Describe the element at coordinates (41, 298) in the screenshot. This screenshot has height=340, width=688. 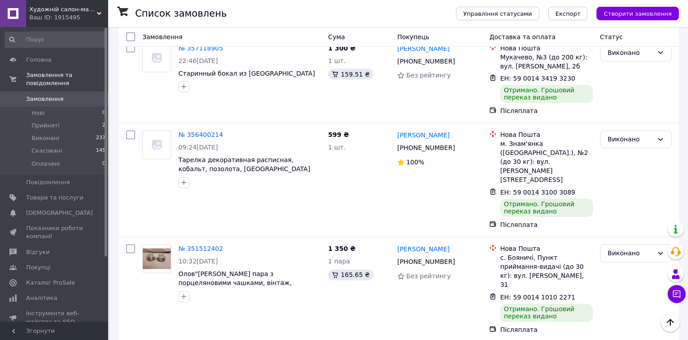
I see `span: Аналітика` at that location.